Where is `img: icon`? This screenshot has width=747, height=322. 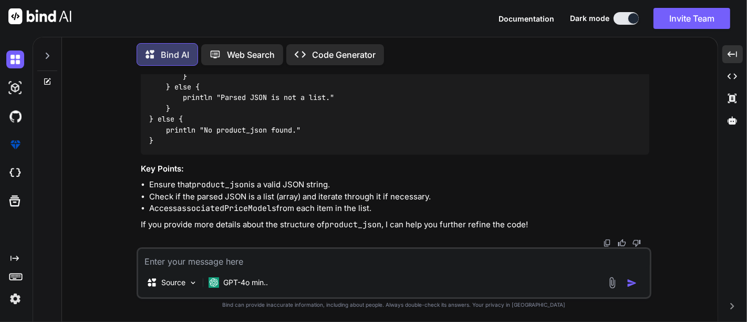
img: icon is located at coordinates (632, 283).